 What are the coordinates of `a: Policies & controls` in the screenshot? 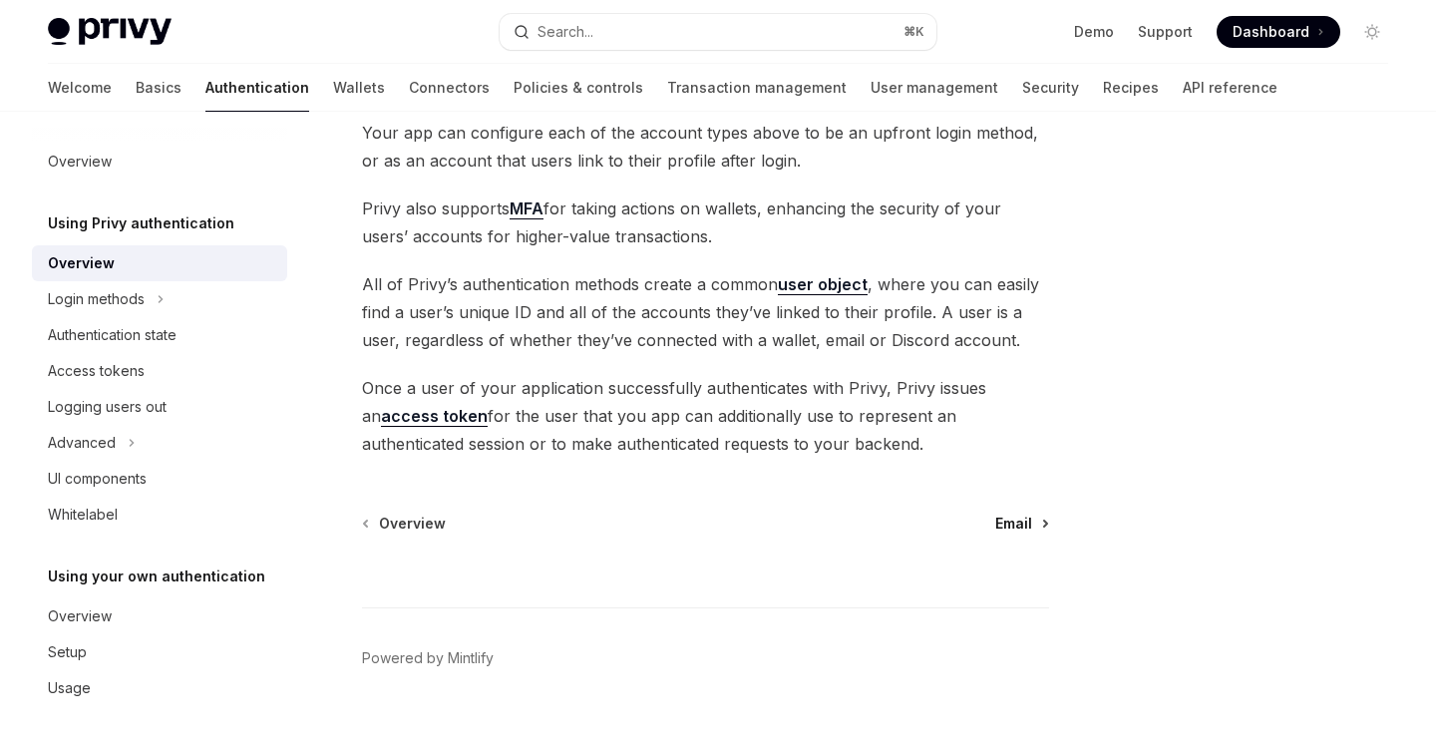 It's located at (578, 88).